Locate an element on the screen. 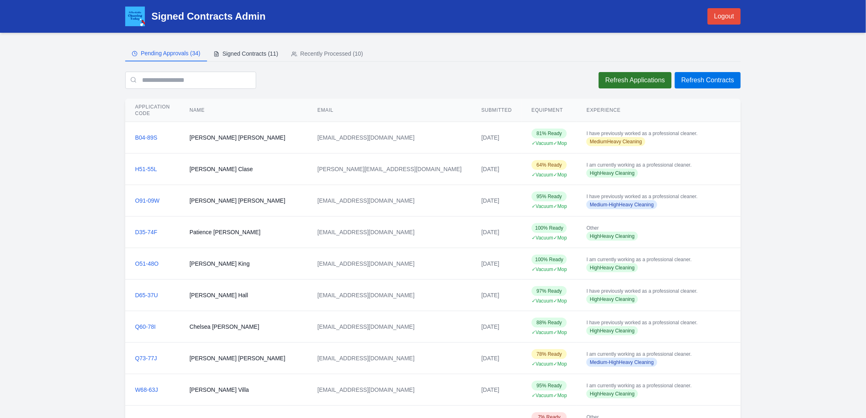 Image resolution: width=866 pixels, height=418 pixels. img: Affordable Cleaning Today is located at coordinates (135, 16).